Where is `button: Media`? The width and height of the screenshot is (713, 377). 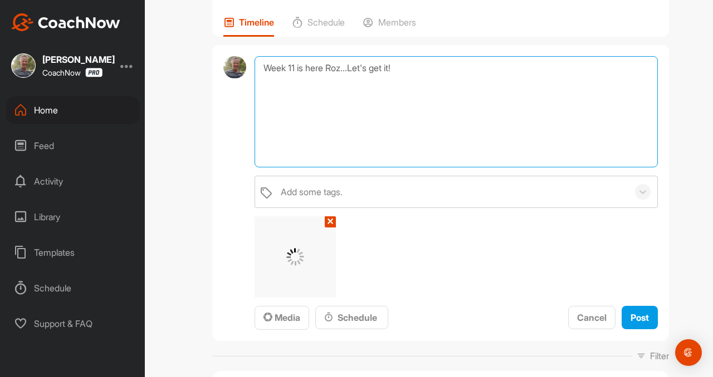 button: Media is located at coordinates (282, 318).